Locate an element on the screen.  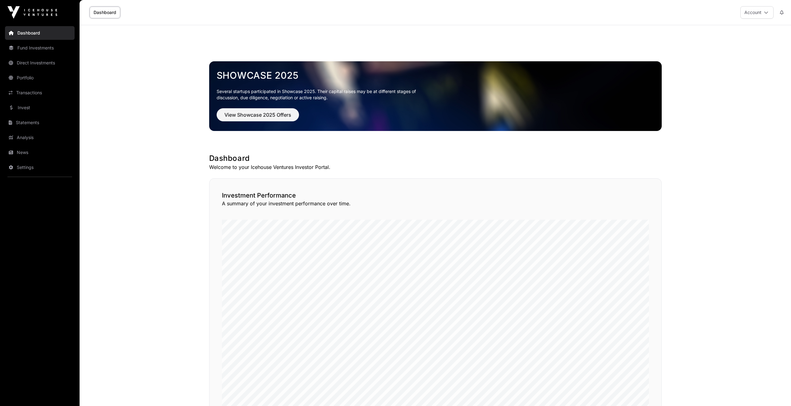
h2: Investment Performance is located at coordinates (435, 195).